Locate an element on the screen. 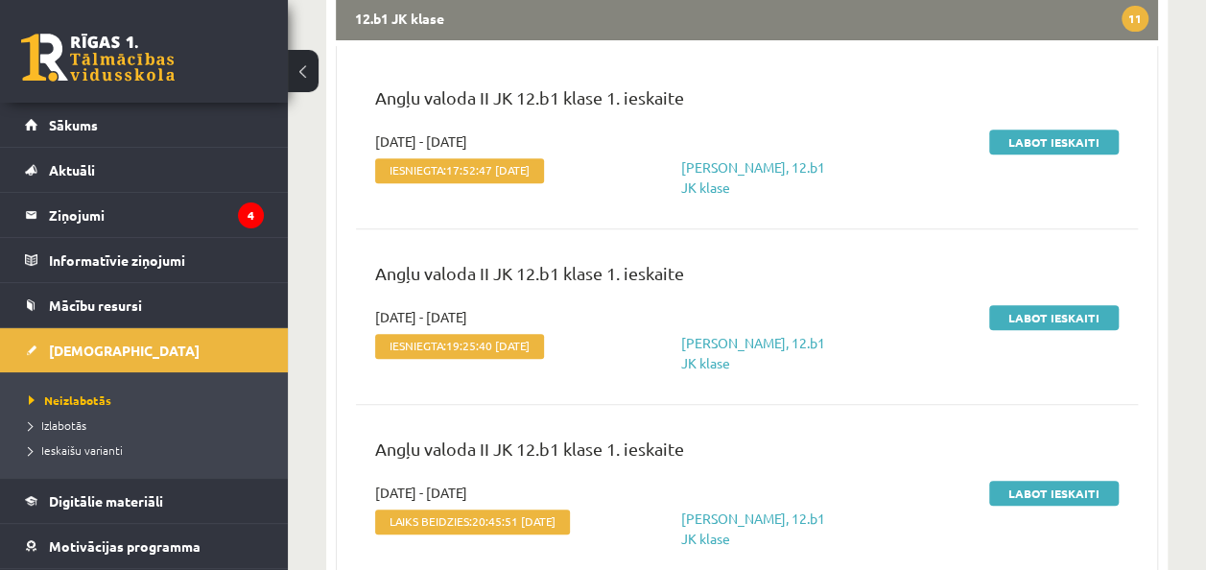 The image size is (1206, 570). legend: Ziņojumi is located at coordinates (156, 215).